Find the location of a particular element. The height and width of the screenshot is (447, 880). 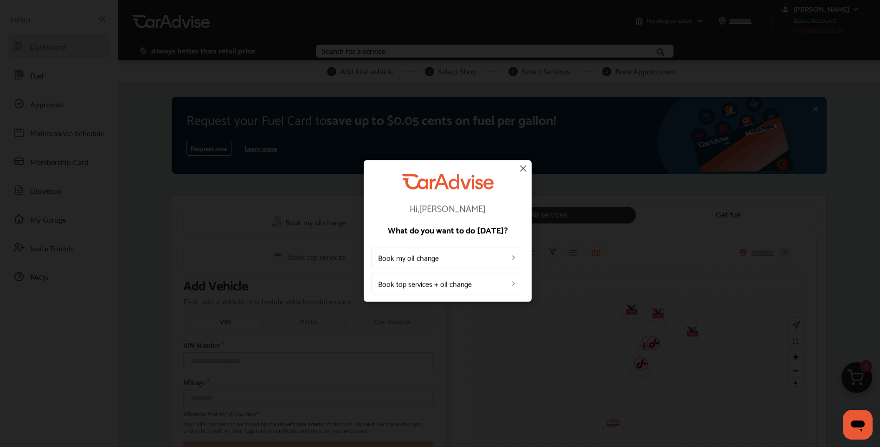

a: Book top services + oil change is located at coordinates (448, 284).